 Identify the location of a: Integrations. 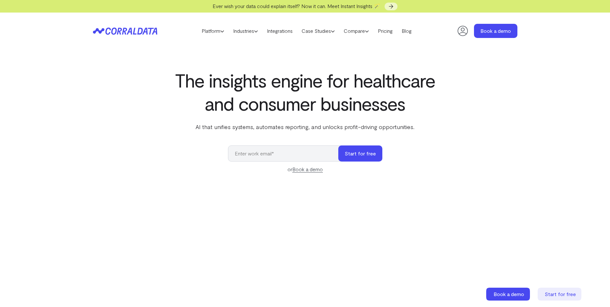
(280, 31).